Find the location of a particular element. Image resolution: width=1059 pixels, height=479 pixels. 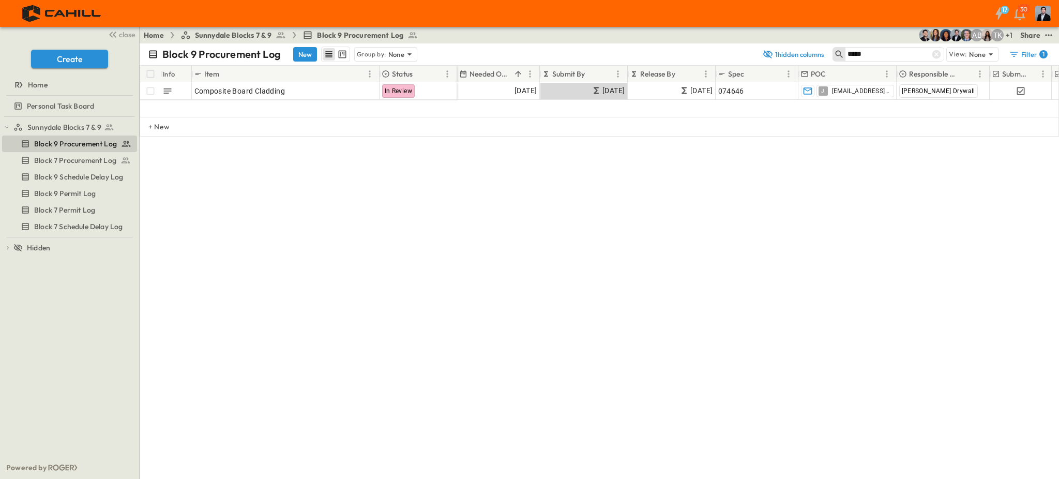

span: close is located at coordinates (127, 35).